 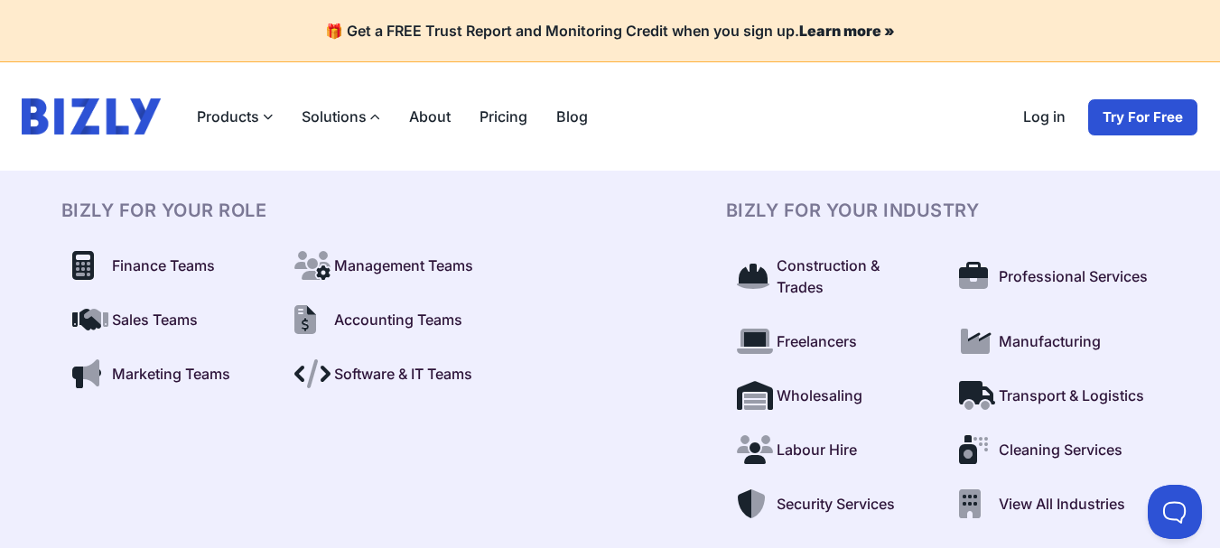 I want to click on span: Wholesaling, so click(x=819, y=396).